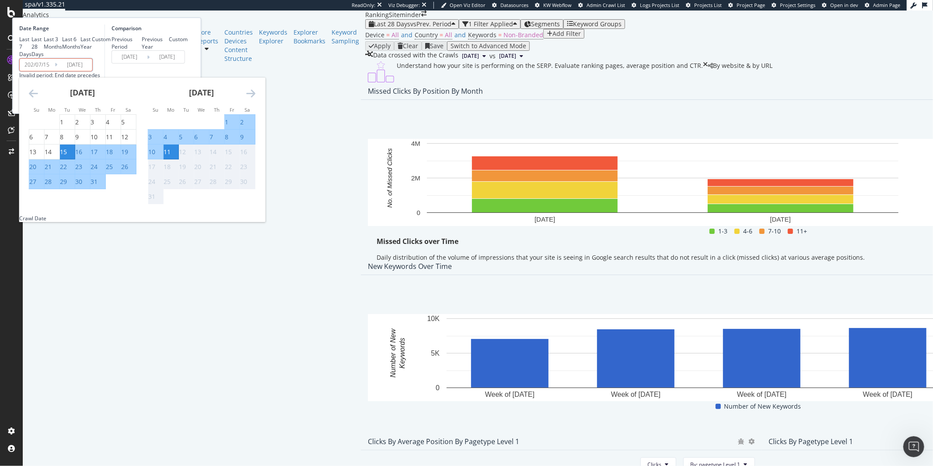 Image resolution: width=933 pixels, height=466 pixels. I want to click on small: Sa, so click(128, 109).